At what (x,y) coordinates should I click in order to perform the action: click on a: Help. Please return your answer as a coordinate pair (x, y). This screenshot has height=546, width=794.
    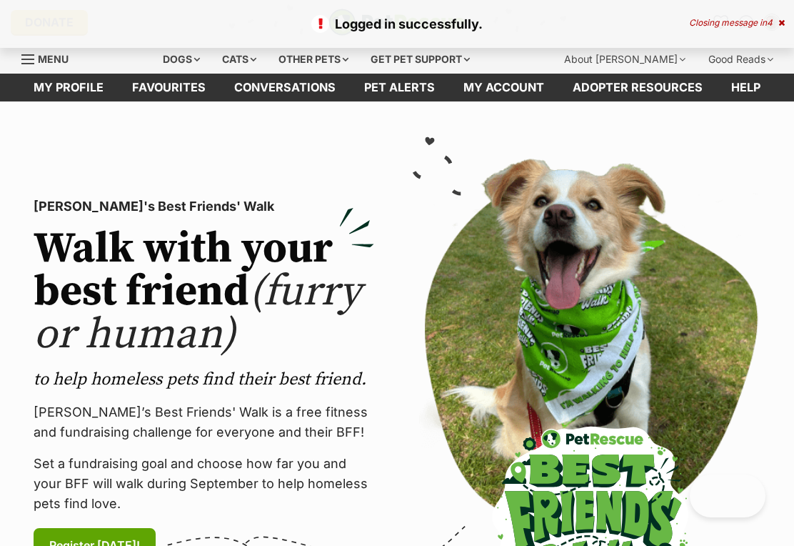
    Looking at the image, I should click on (746, 87).